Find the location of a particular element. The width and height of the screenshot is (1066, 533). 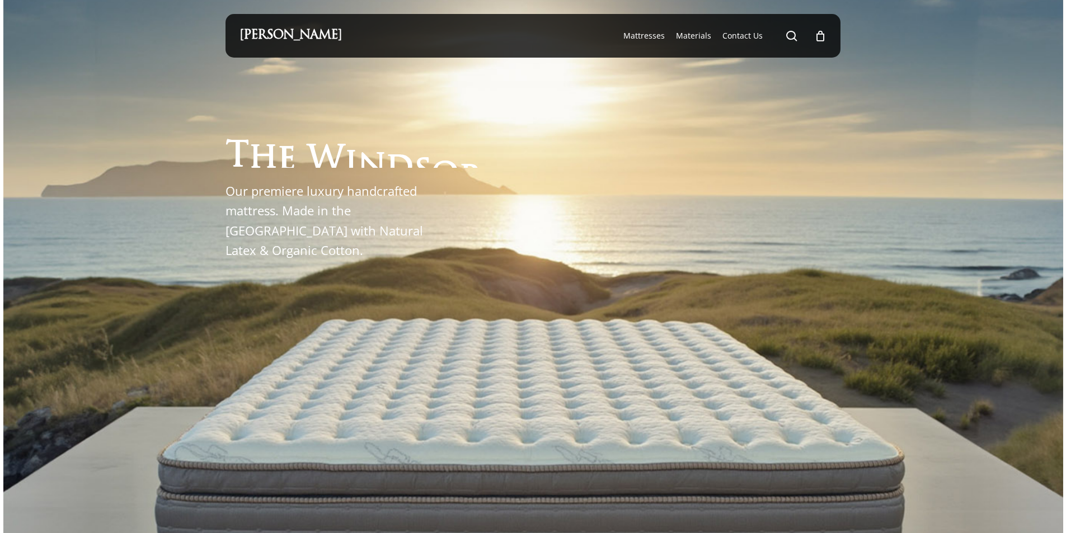

h1: The Windsor is located at coordinates (354, 150).